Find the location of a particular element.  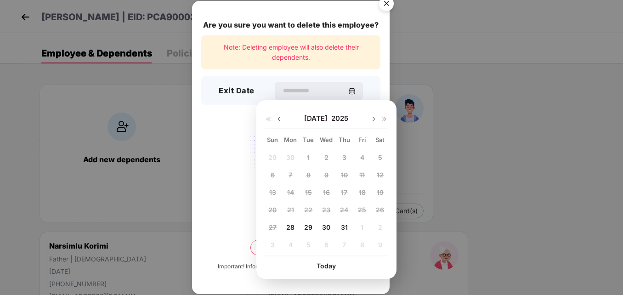

img: svg+xml;base64,PHN2ZyBpZD0iQ2FsZW5kYXItMzJ4MzIiIHhtbG5zPSJodHRwOi8vd3d3LnczLm9yZy8yMDAwL3N2ZyIgd2... is located at coordinates (352, 91).